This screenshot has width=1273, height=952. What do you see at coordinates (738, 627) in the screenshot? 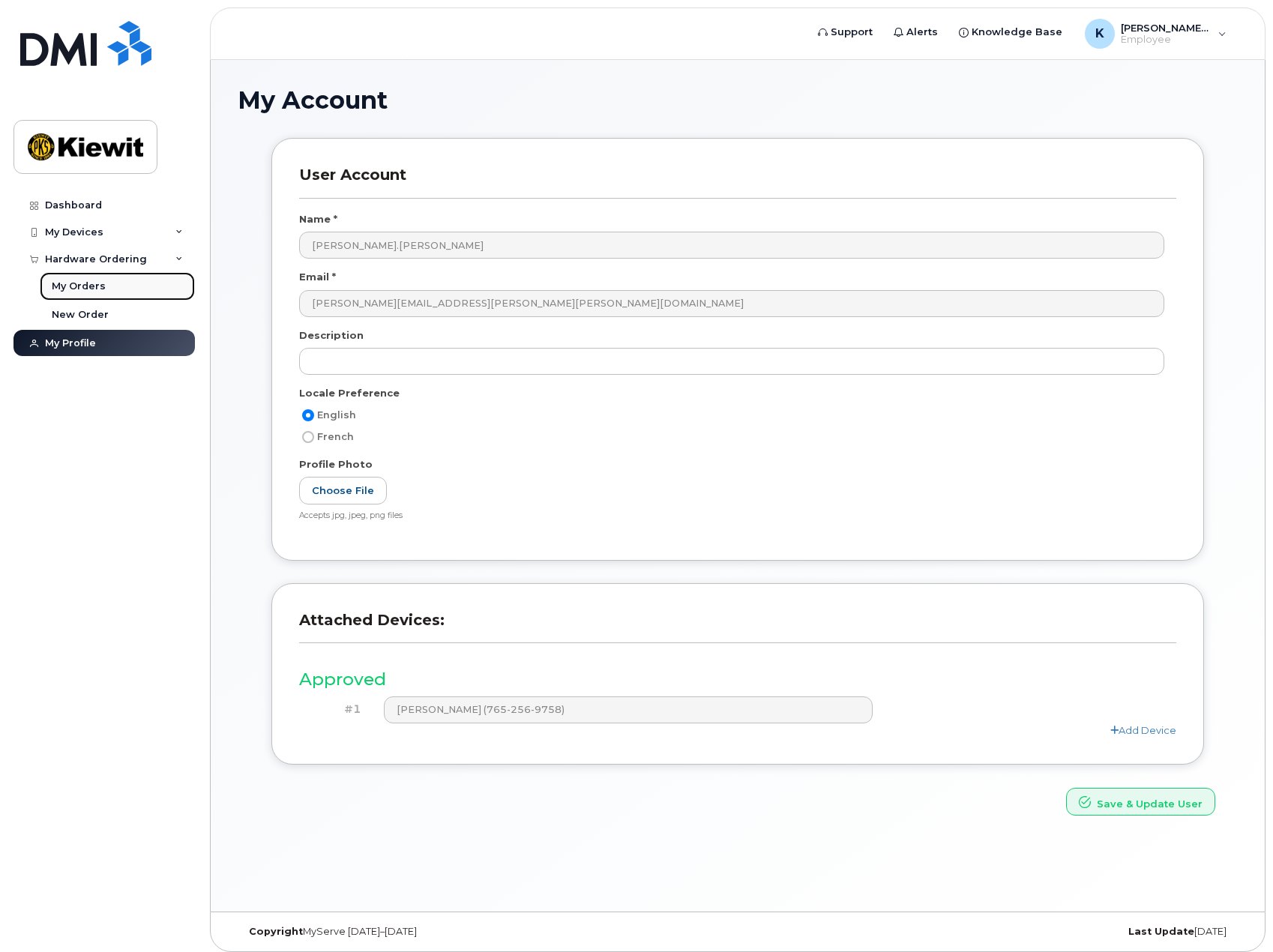
I see `h3: Attached Devices:` at bounding box center [738, 627].